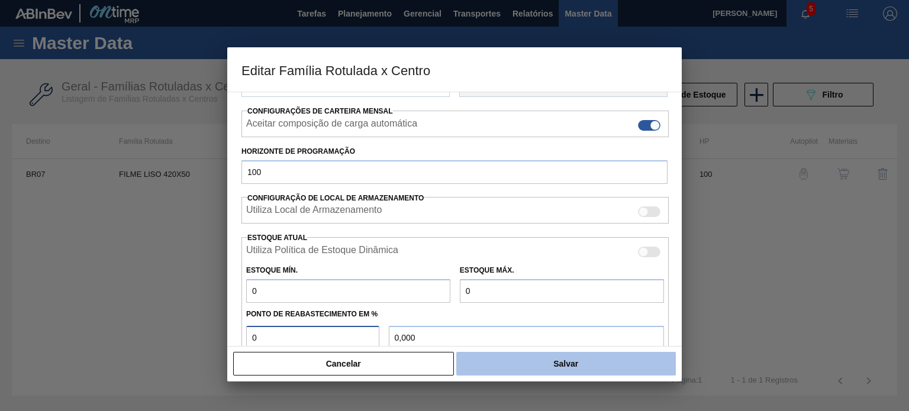  Describe the element at coordinates (455, 70) in the screenshot. I see `h3: Editar Família Rotulada x Centro` at that location.